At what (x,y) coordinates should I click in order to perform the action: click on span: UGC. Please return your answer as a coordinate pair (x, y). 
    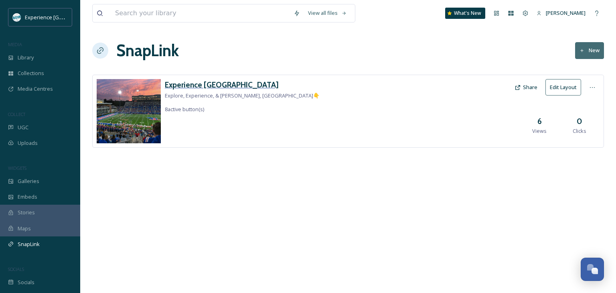
    Looking at the image, I should click on (23, 127).